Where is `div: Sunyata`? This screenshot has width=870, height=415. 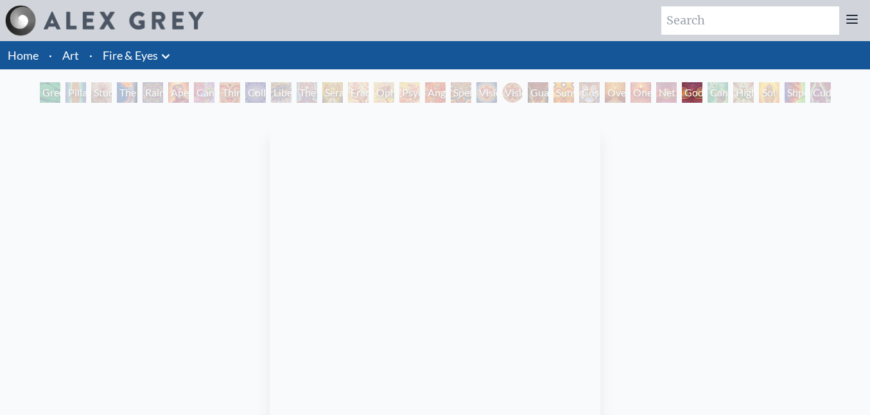
div: Sunyata is located at coordinates (564, 92).